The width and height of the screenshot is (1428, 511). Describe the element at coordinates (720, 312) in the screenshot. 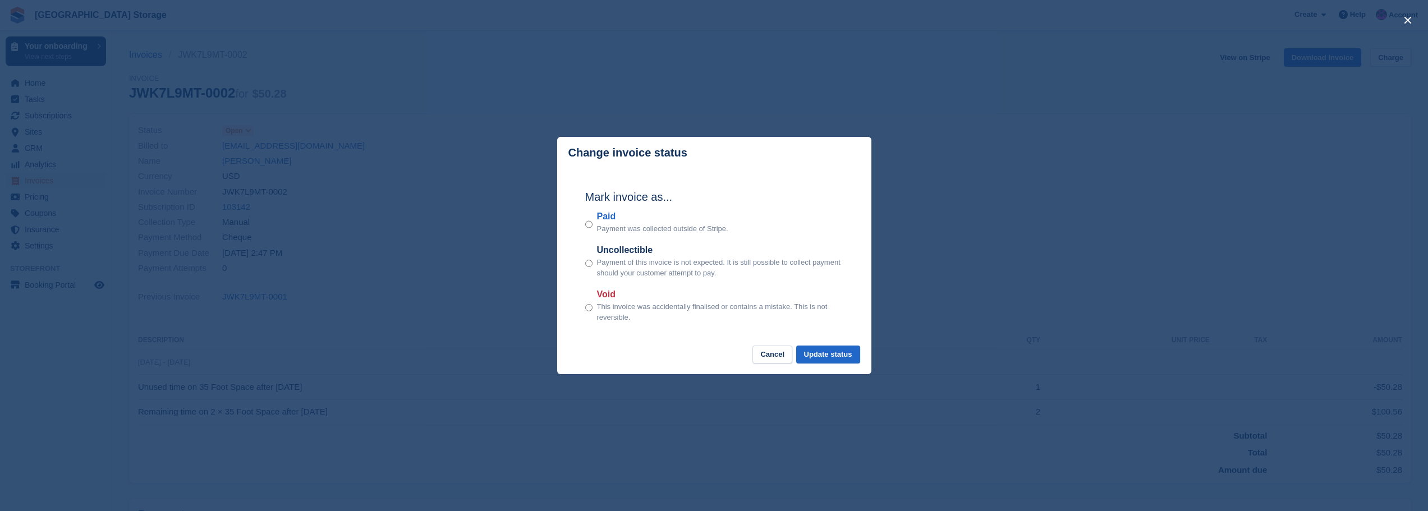

I see `p: This invoice was accidentally finalised or contains a mistake. This is not reversible.` at that location.